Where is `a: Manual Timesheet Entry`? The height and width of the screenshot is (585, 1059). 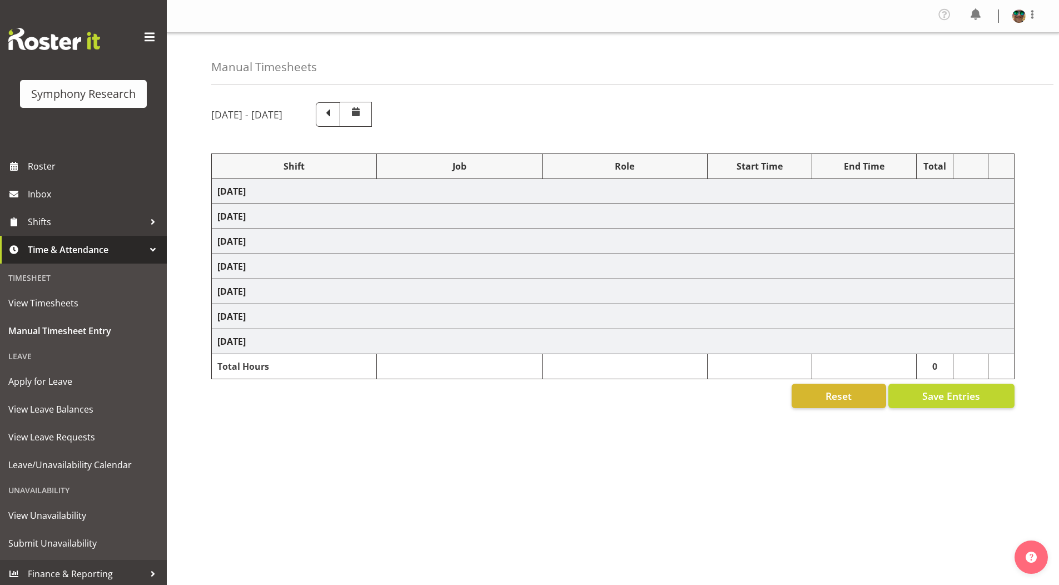
a: Manual Timesheet Entry is located at coordinates (83, 331).